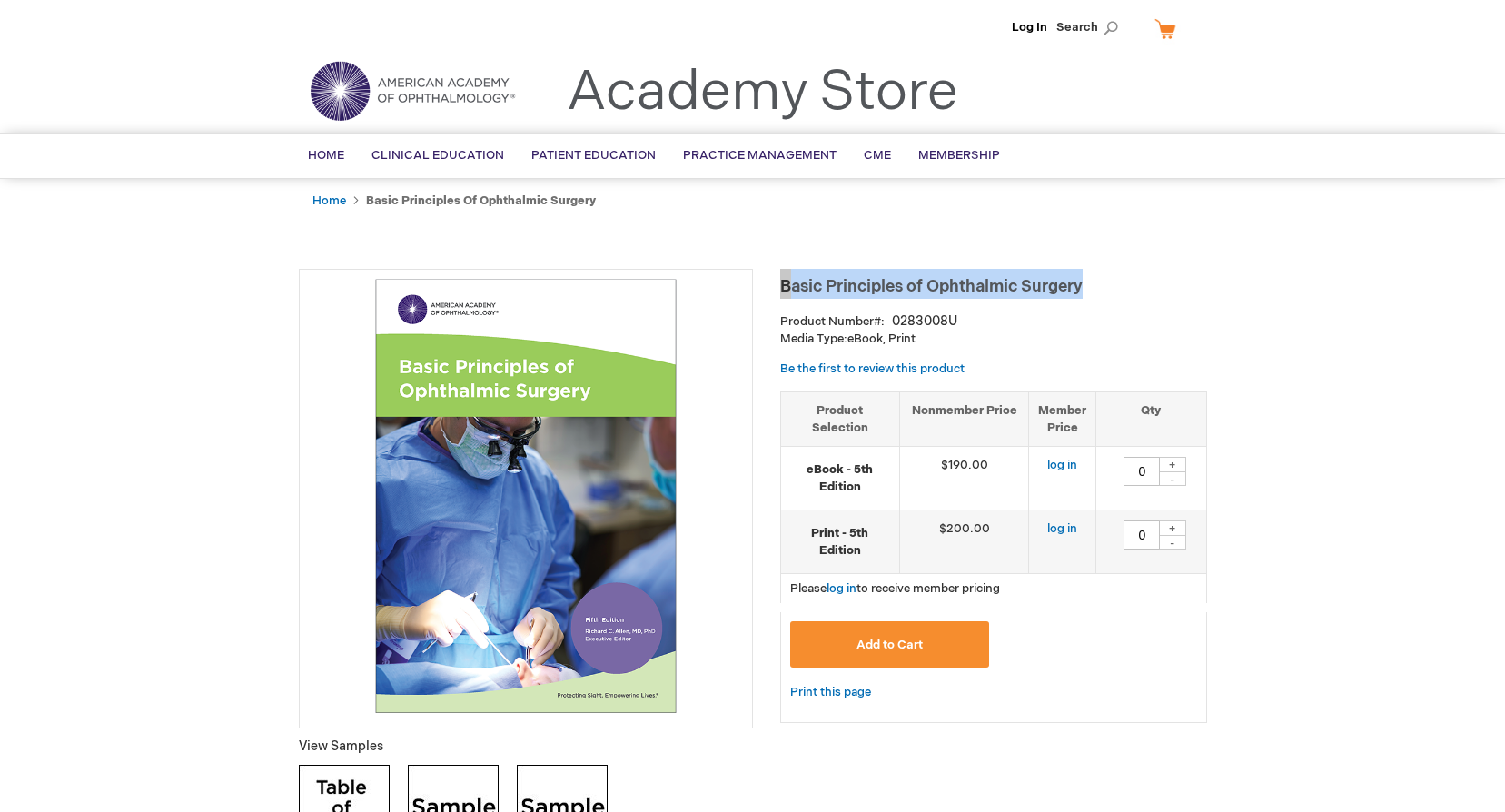 This screenshot has height=812, width=1505. What do you see at coordinates (814, 339) in the screenshot?
I see `strong: Media Type:` at bounding box center [814, 339].